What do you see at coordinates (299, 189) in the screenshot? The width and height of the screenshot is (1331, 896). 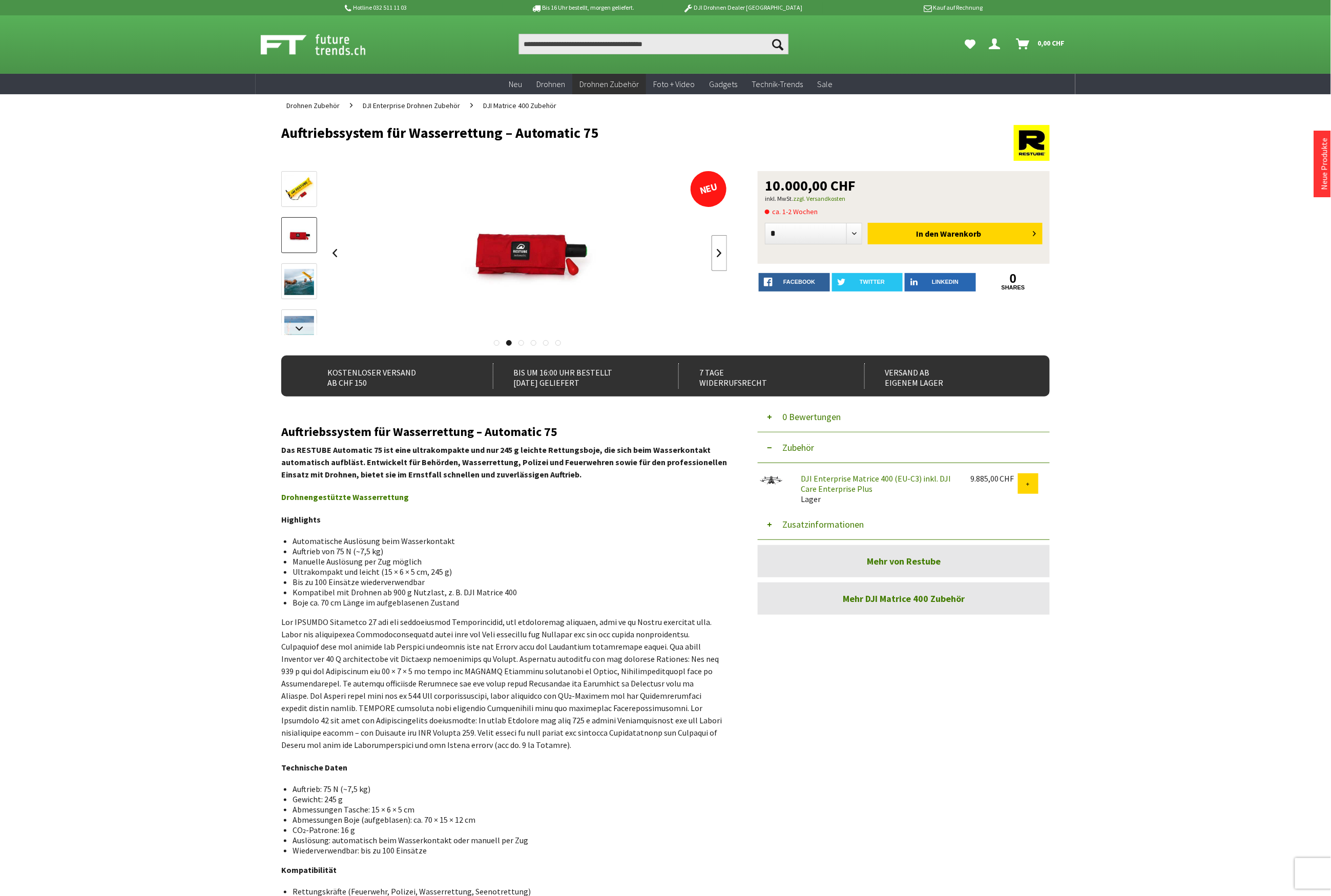 I see `img: Vorschau: Auftriebssystem für Wasserrettung – Automatic 75` at bounding box center [299, 189].